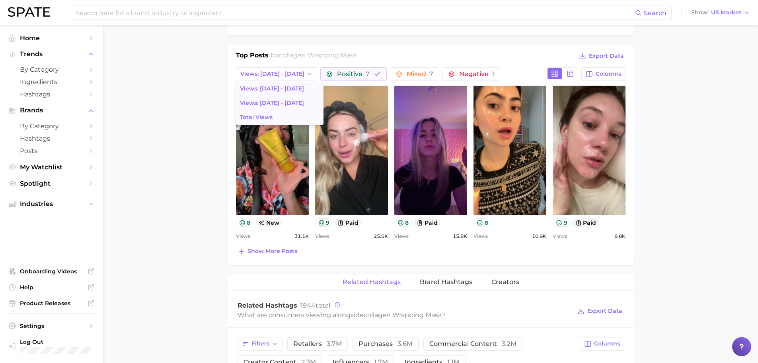  I want to click on span: 3.7m, so click(334, 343).